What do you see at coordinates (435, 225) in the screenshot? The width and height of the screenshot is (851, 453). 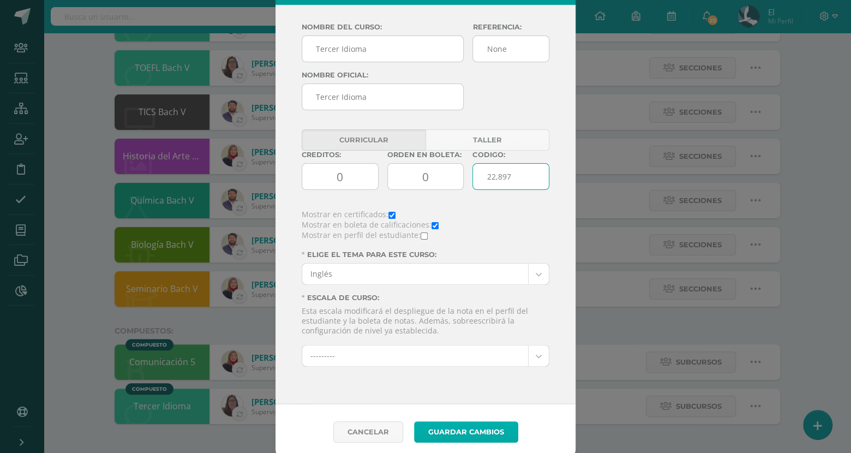 I see `input: Show in report` at bounding box center [435, 225].